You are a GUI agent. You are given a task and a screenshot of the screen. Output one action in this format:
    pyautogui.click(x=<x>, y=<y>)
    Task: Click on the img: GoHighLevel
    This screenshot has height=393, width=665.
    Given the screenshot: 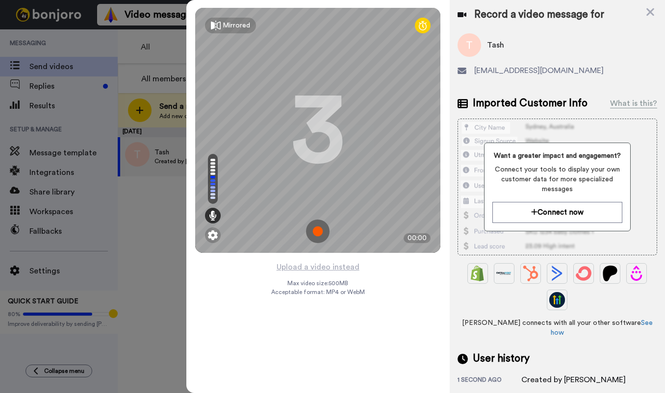 What is the action you would take?
    pyautogui.click(x=557, y=300)
    